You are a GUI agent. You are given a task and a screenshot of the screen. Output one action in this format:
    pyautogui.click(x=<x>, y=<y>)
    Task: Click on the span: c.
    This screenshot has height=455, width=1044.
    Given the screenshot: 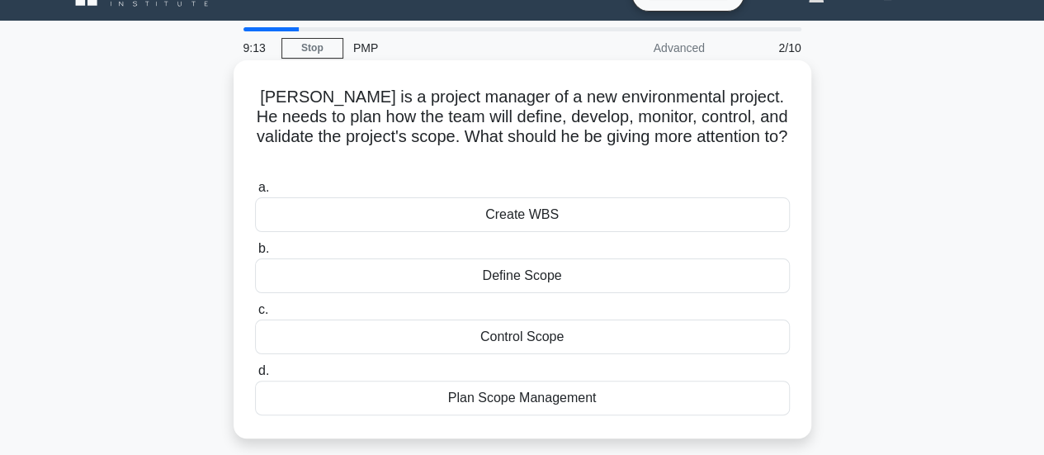 What is the action you would take?
    pyautogui.click(x=263, y=309)
    